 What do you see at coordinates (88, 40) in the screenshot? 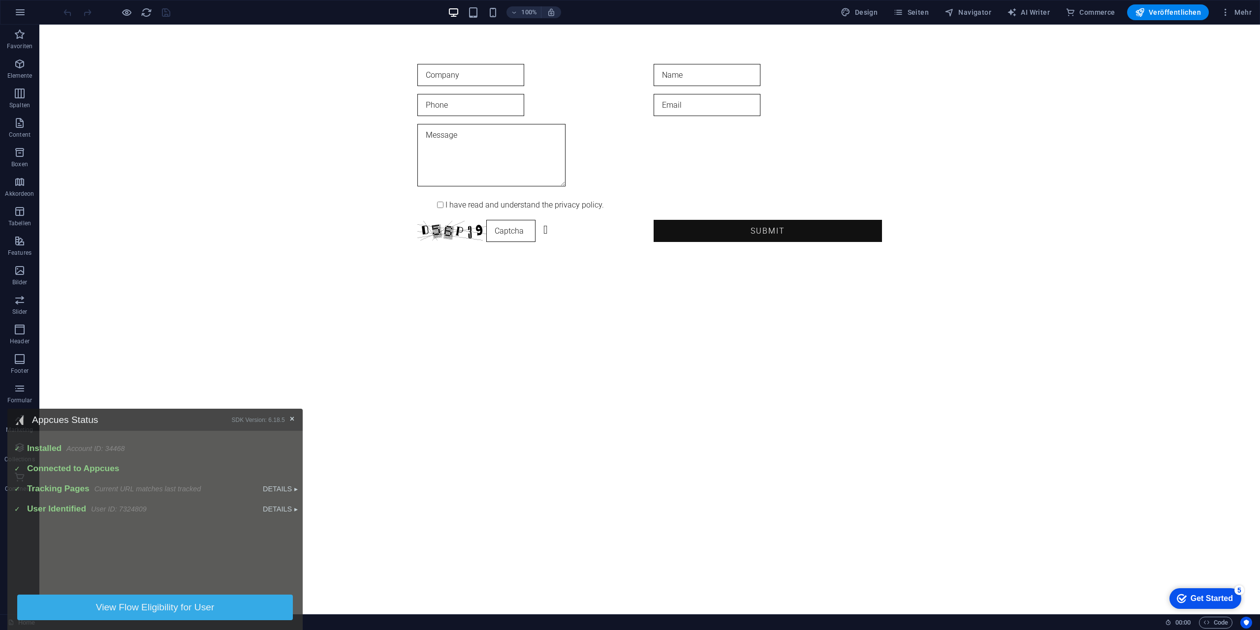
I see `div: Account ID: 34468` at bounding box center [88, 40].